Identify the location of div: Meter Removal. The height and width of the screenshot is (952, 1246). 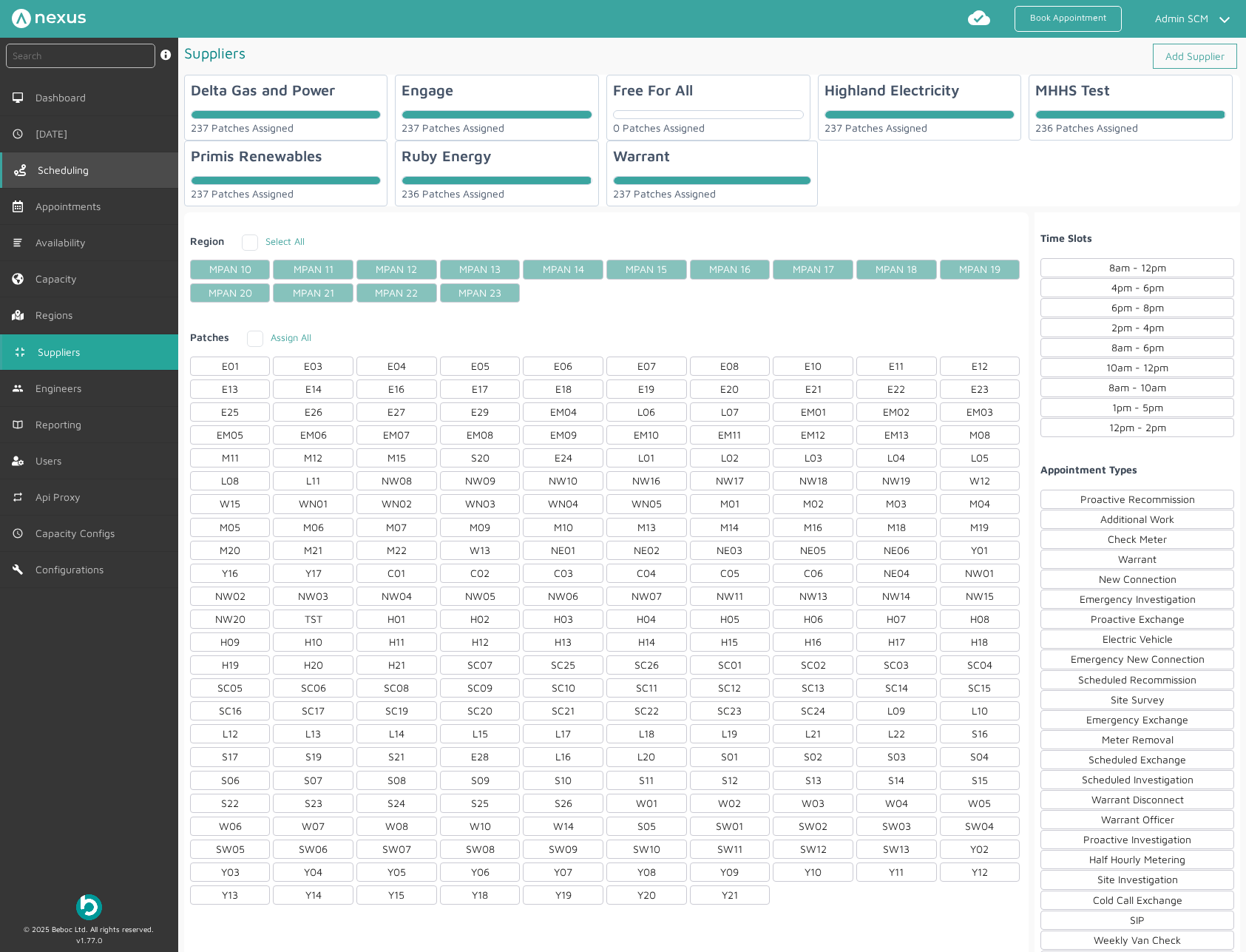
(1137, 740).